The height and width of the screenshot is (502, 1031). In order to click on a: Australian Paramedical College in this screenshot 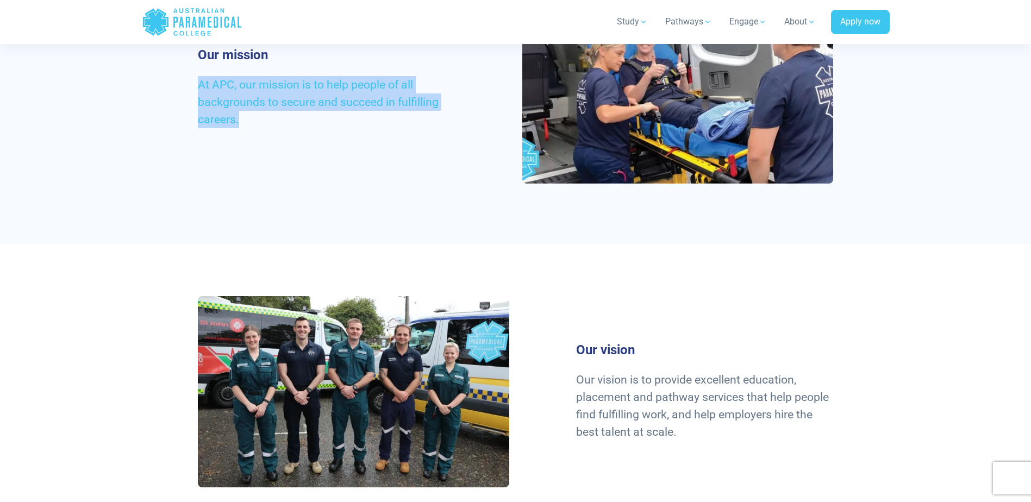, I will do `click(192, 22)`.